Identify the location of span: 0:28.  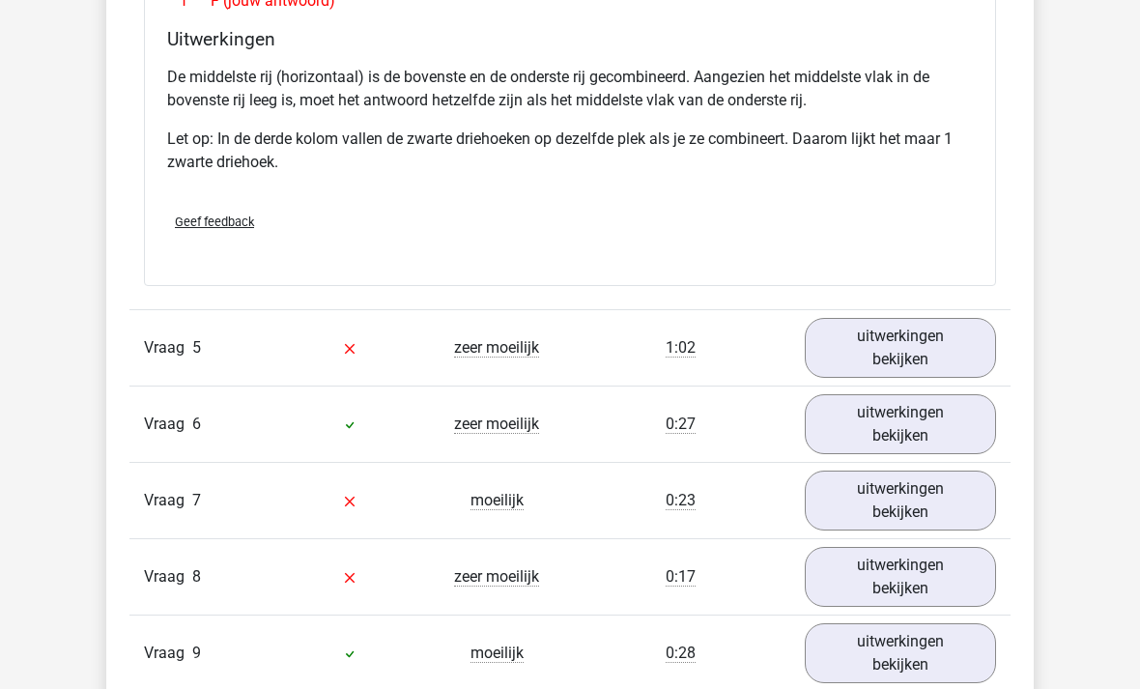
(680, 653).